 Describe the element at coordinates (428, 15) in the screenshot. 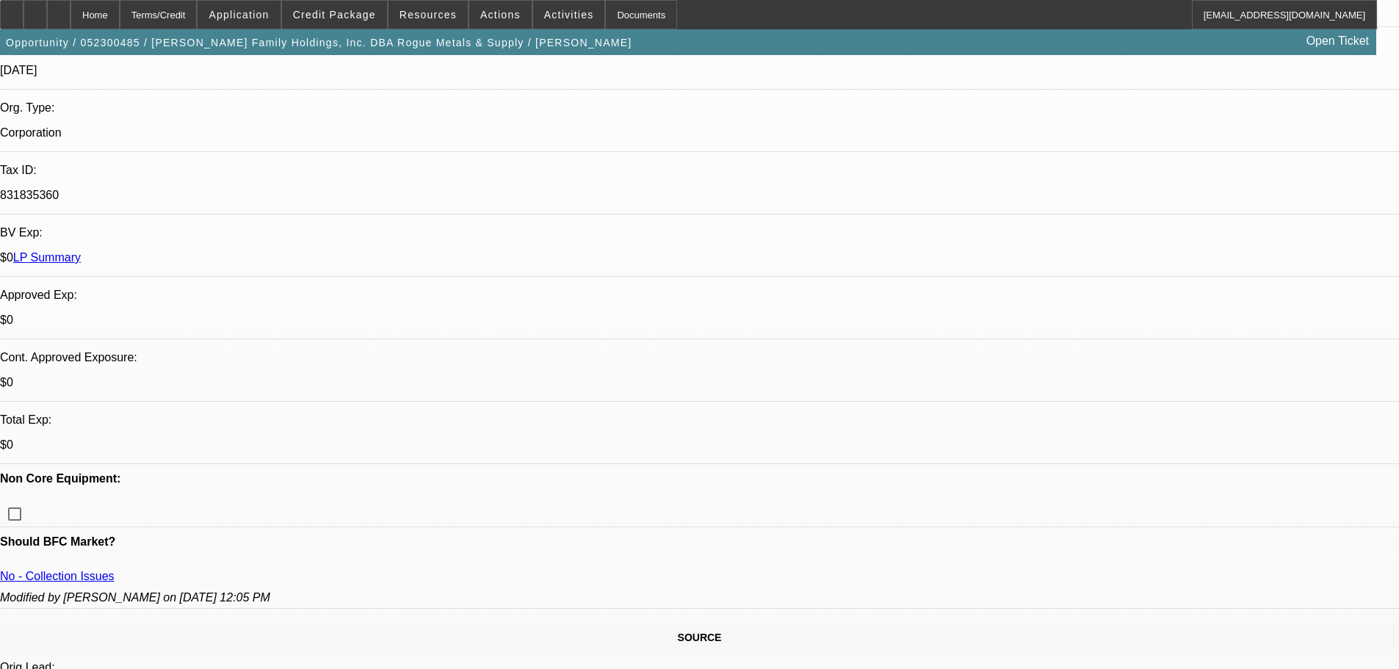

I see `span: Resources` at that location.